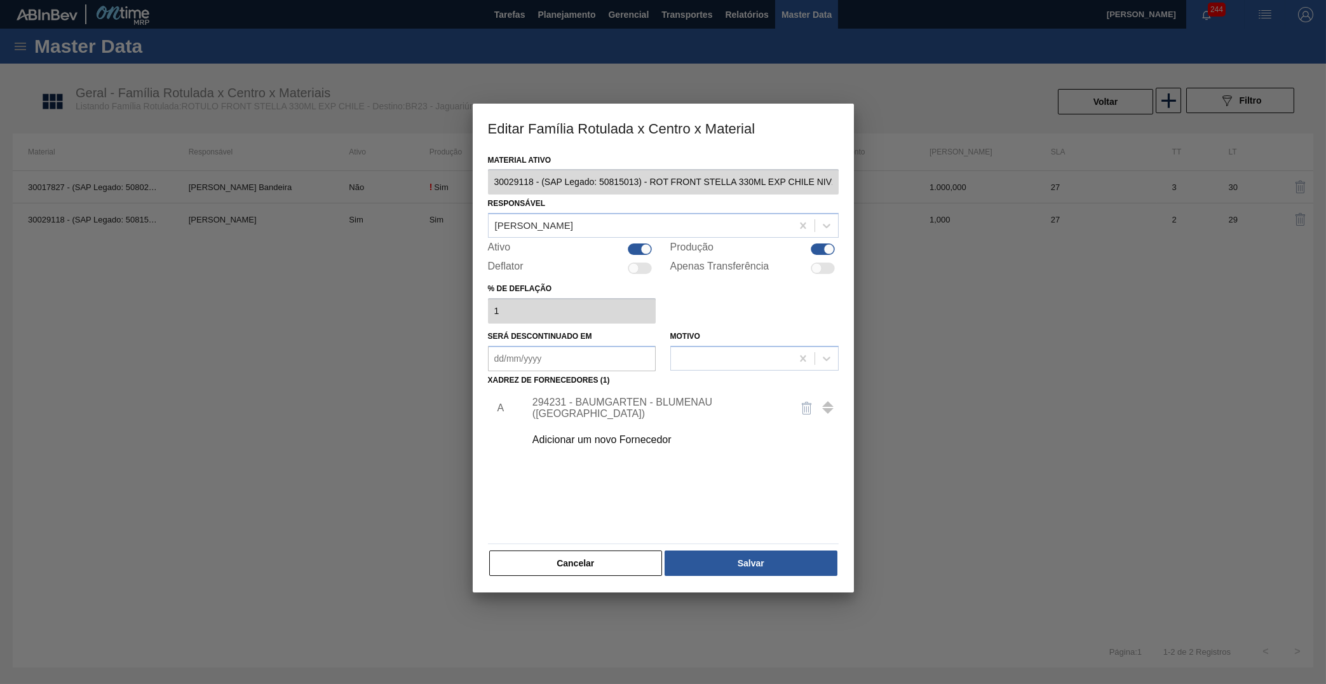 The image size is (1326, 684). Describe the element at coordinates (807, 408) in the screenshot. I see `button: delete-icon` at that location.